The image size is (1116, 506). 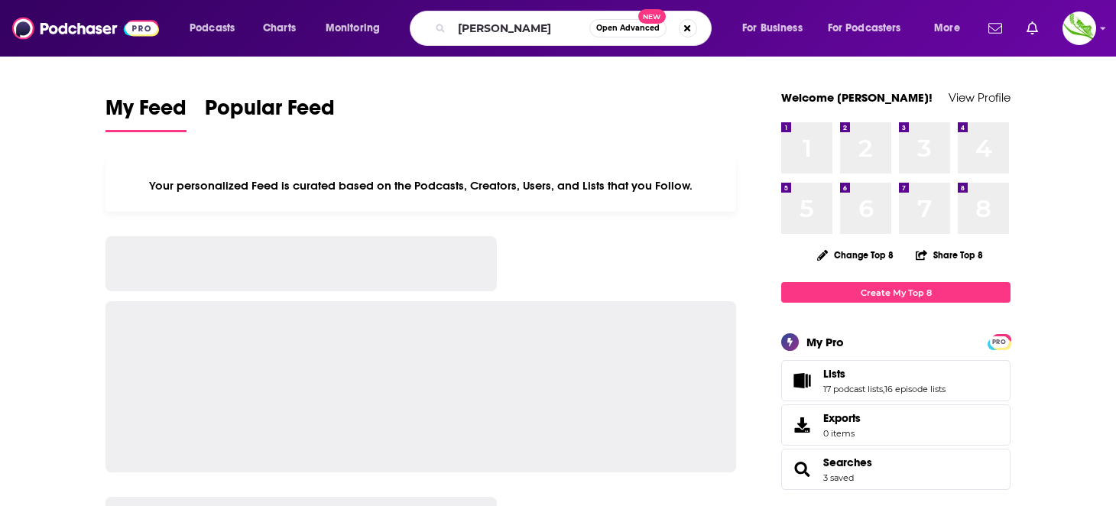 I want to click on a: Exports, so click(x=896, y=425).